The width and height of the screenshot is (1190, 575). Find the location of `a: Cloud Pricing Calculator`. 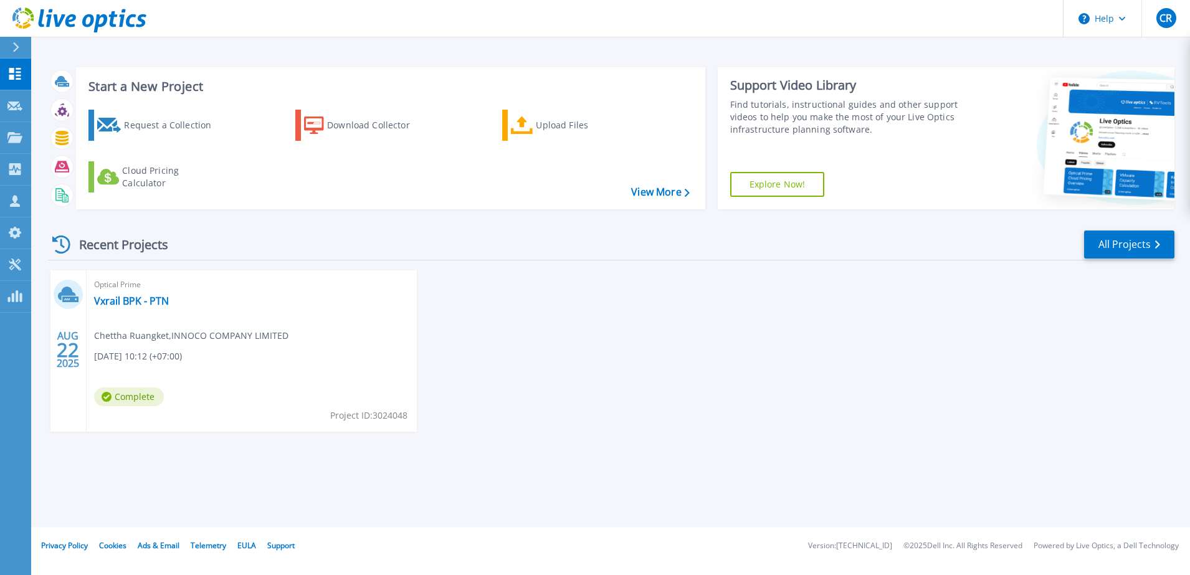

a: Cloud Pricing Calculator is located at coordinates (158, 177).